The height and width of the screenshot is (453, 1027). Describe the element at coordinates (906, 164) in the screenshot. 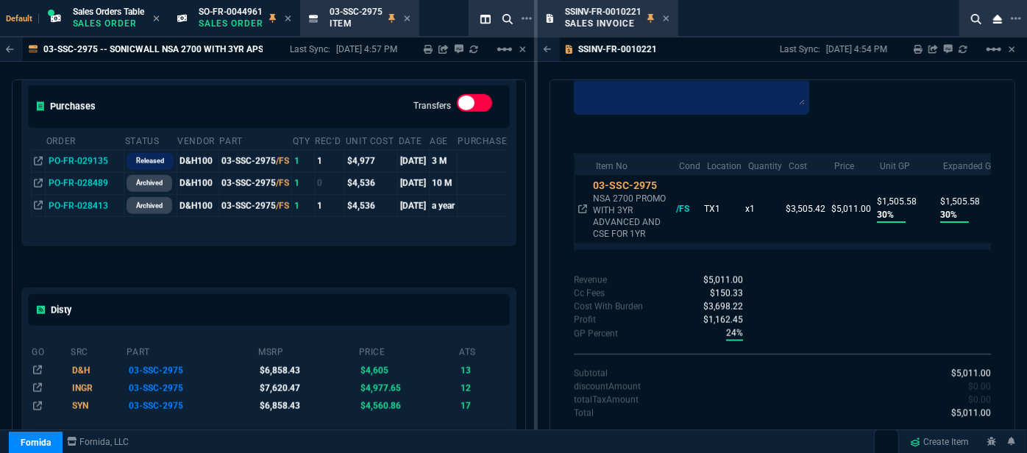

I see `th: Unit GP` at that location.